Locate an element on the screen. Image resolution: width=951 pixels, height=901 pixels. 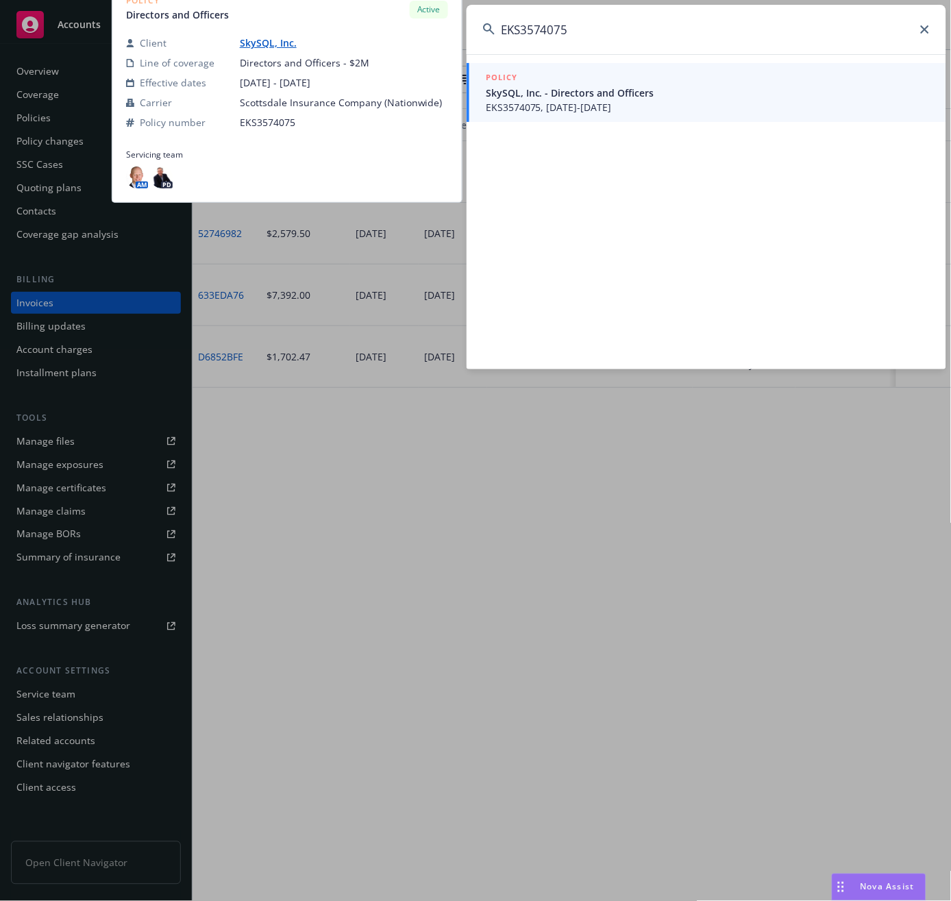
input: Search... is located at coordinates (706, 29).